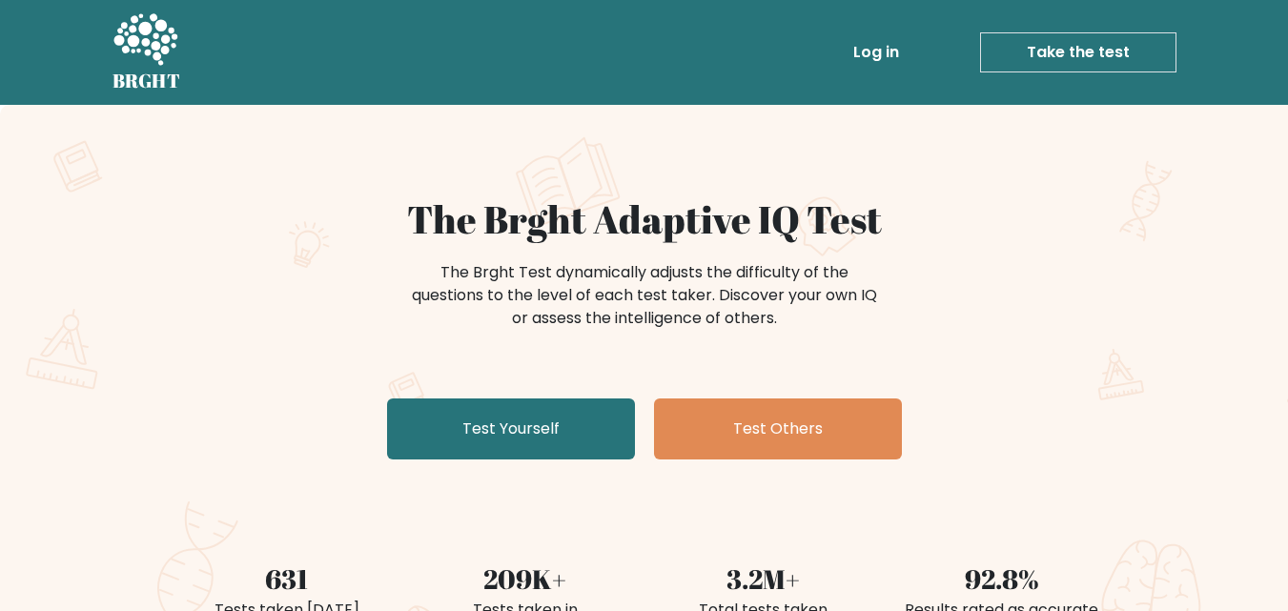 This screenshot has width=1288, height=611. I want to click on a: Take the test, so click(1079, 52).